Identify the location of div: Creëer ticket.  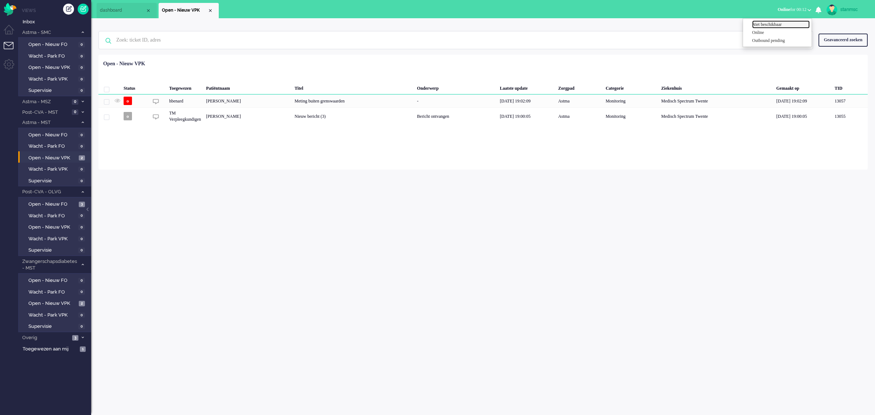
(69, 9).